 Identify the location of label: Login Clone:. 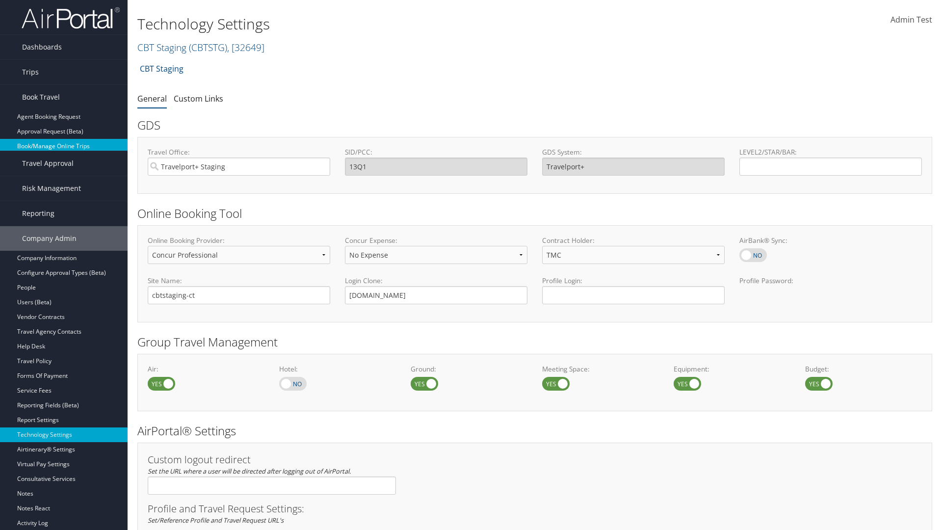
(436, 281).